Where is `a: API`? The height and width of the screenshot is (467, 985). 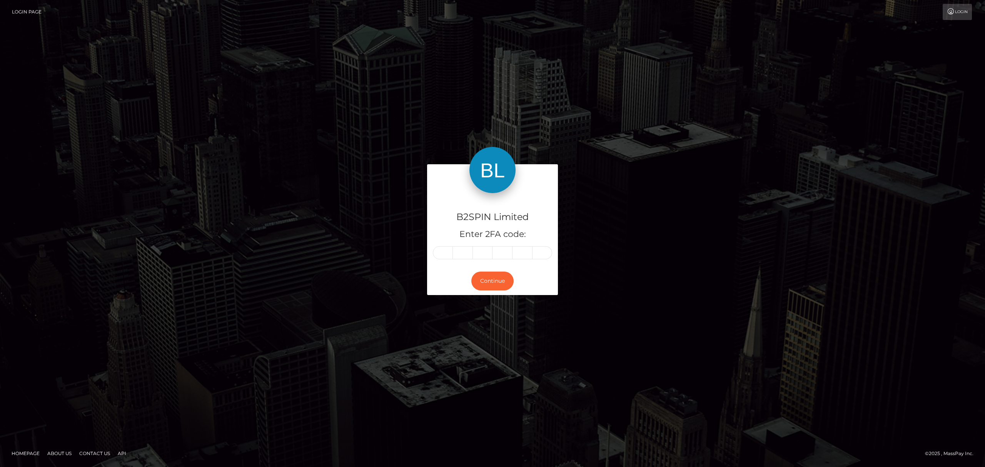 a: API is located at coordinates (122, 453).